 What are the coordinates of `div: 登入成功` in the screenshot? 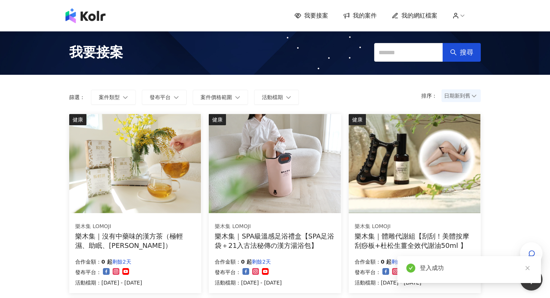 It's located at (476, 268).